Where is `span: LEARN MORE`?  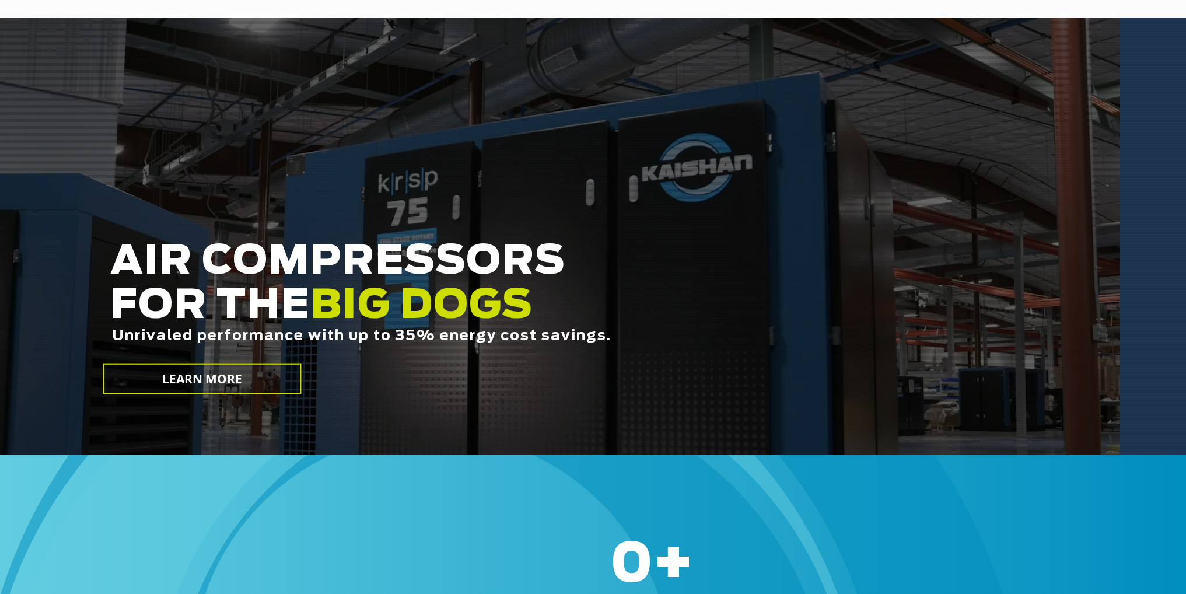
span: LEARN MORE is located at coordinates (202, 379).